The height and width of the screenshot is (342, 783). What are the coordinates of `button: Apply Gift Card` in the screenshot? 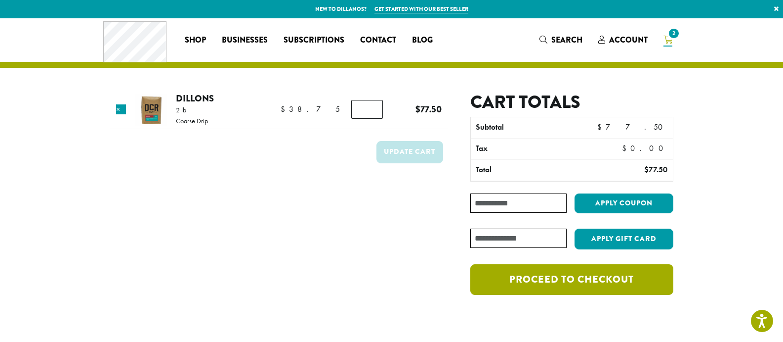 It's located at (624, 239).